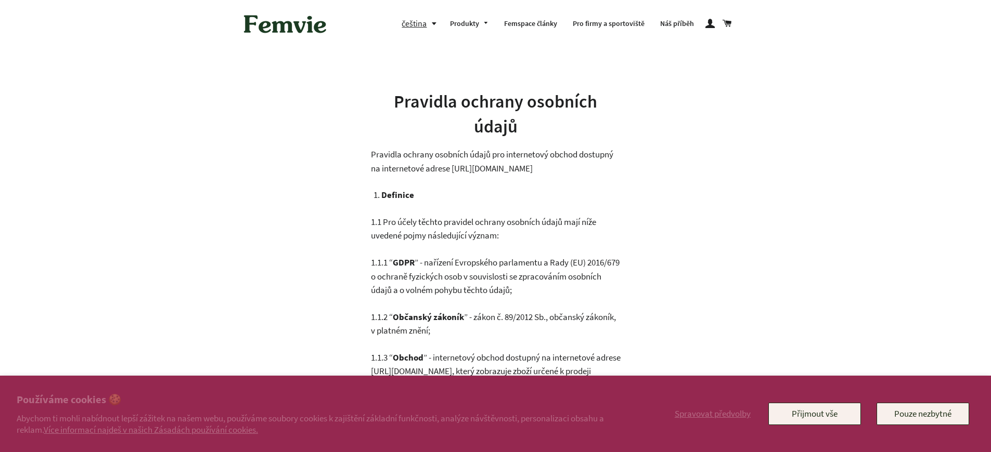 The image size is (991, 452). Describe the element at coordinates (397, 195) in the screenshot. I see `b: Definice` at that location.